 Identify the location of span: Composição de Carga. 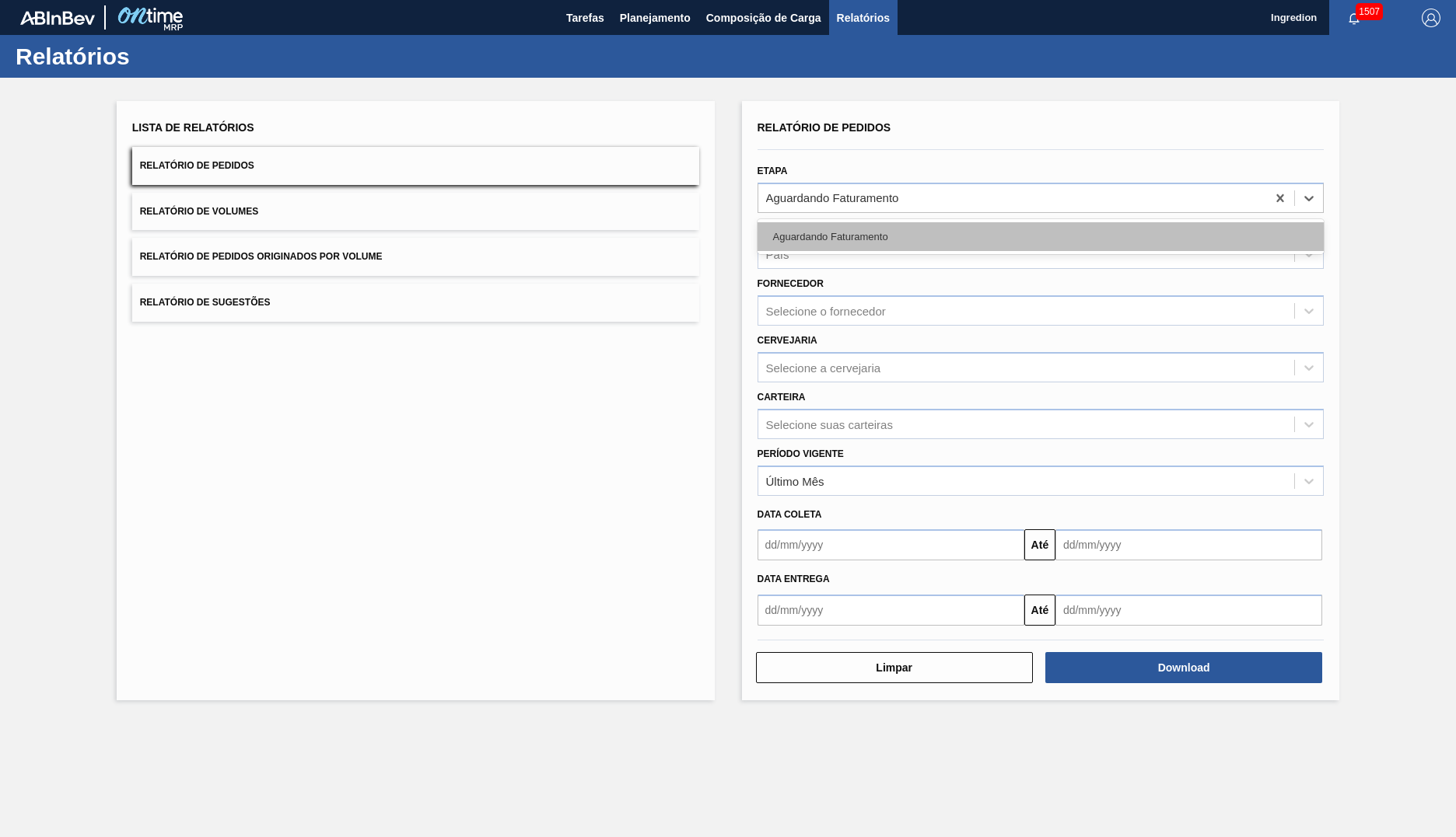
(764, 18).